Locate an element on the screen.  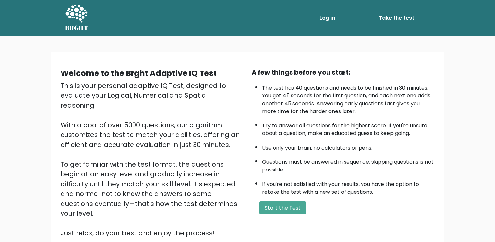
button: Start the Test is located at coordinates (283, 208).